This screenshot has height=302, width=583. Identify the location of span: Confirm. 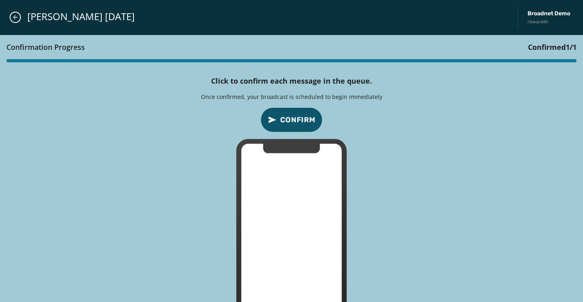
(298, 120).